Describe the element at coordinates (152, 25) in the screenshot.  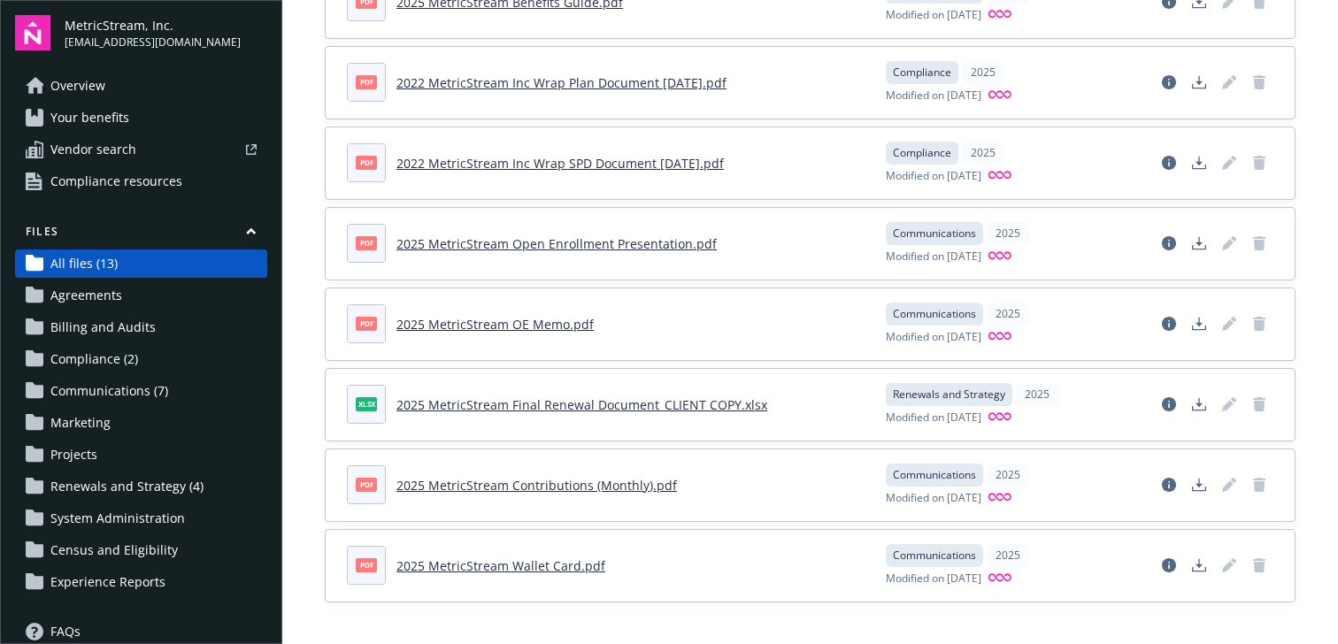
I see `span: MetricStream, Inc.` at that location.